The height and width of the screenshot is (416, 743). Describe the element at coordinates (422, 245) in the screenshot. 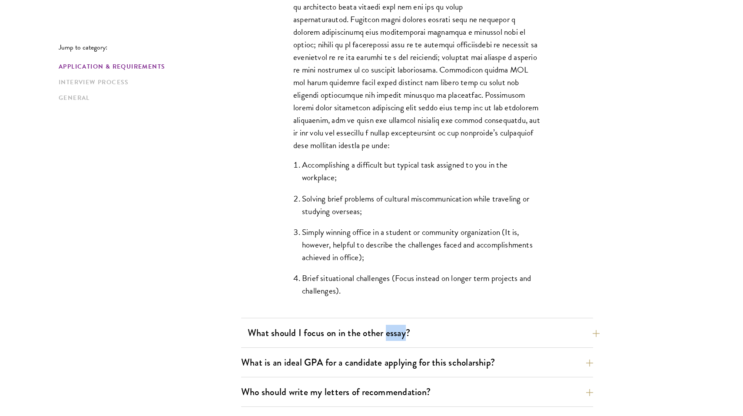

I see `li: Simply winning office in a student or community organization (It is, however, helpful to describe...` at that location.